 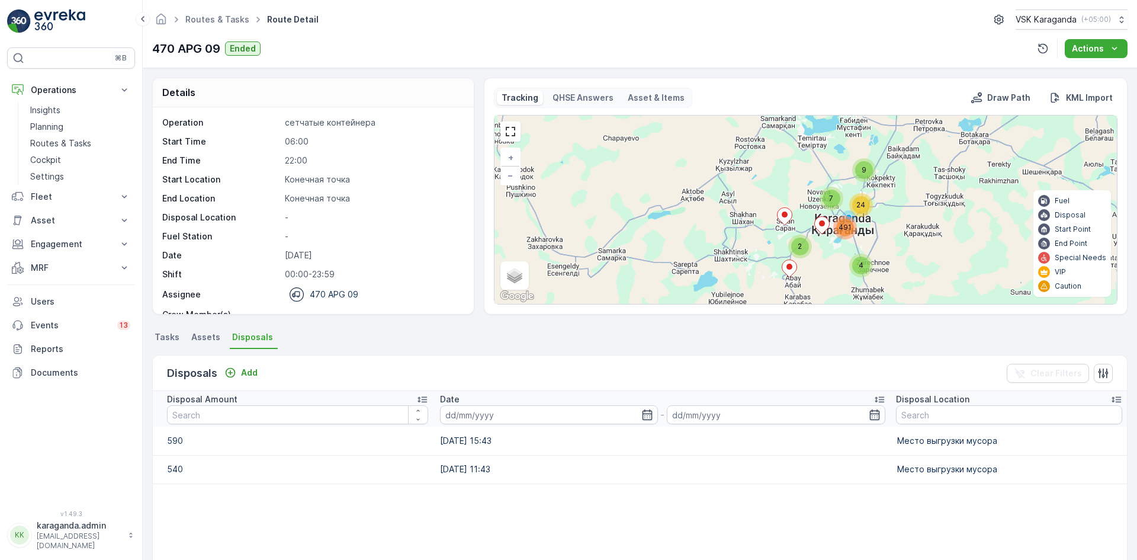 I want to click on p: Конечная точка, so click(x=373, y=179).